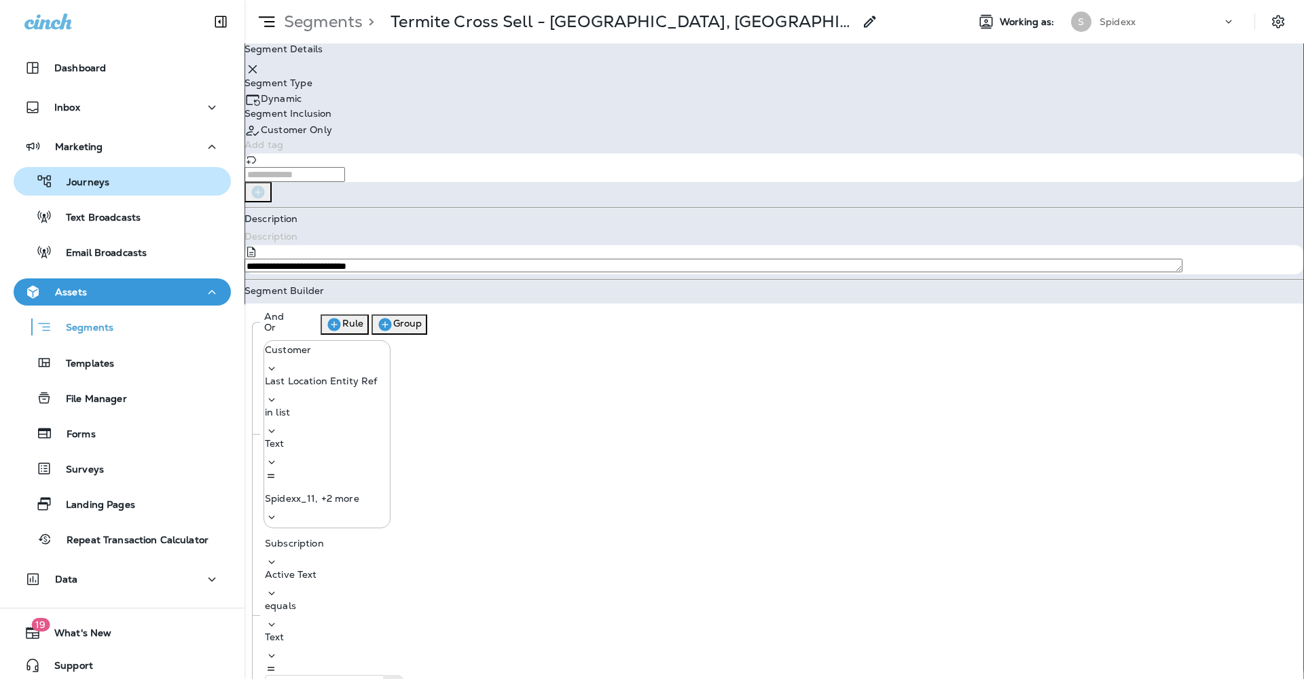 The image size is (1304, 679). I want to click on button: Journeys, so click(122, 181).